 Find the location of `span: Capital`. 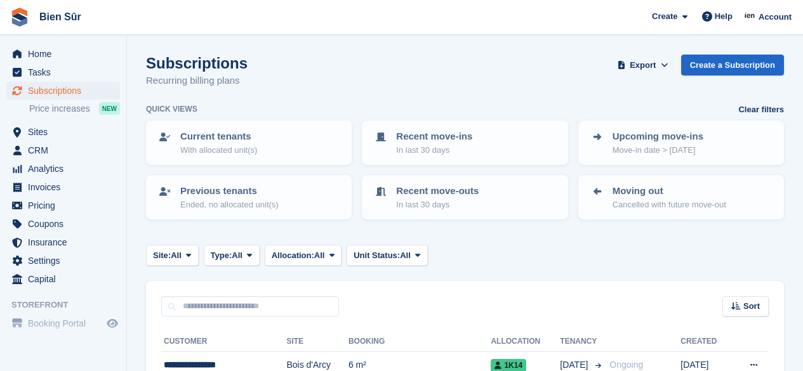

span: Capital is located at coordinates (66, 279).